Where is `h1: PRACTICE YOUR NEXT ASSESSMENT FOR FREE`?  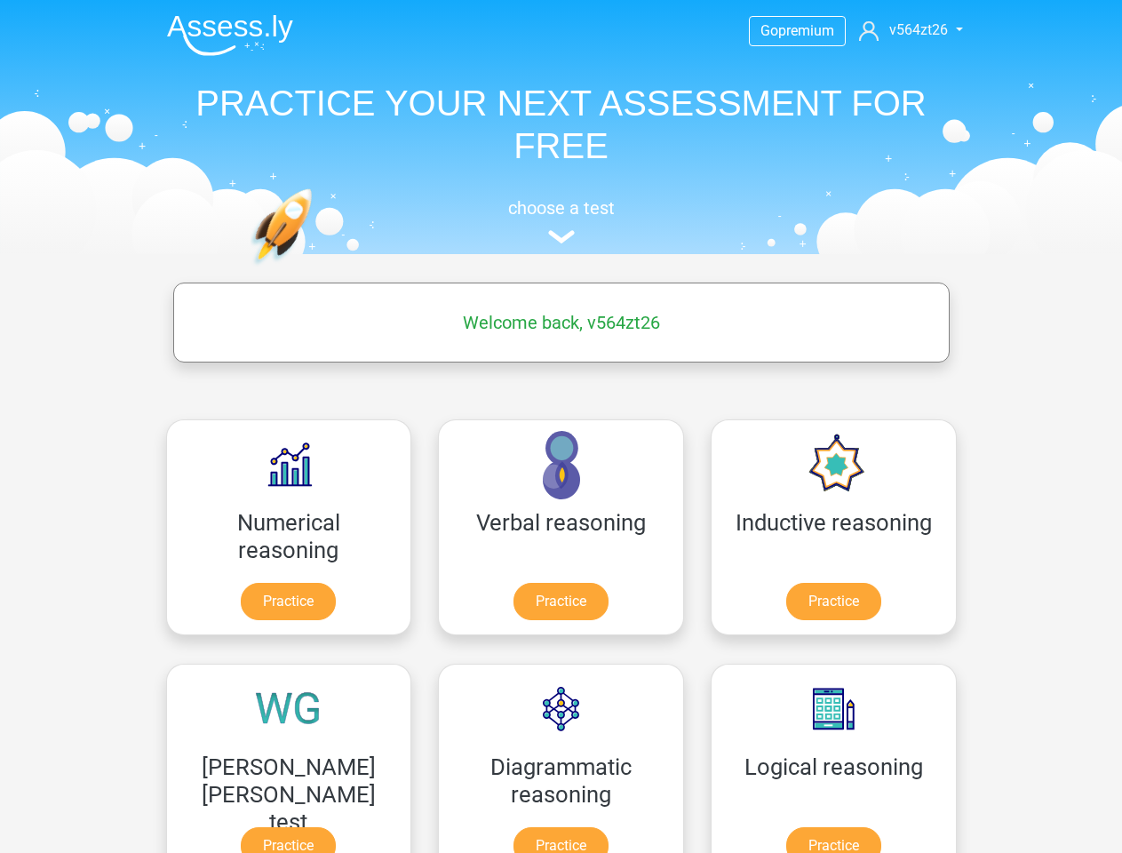
h1: PRACTICE YOUR NEXT ASSESSMENT FOR FREE is located at coordinates (561, 124).